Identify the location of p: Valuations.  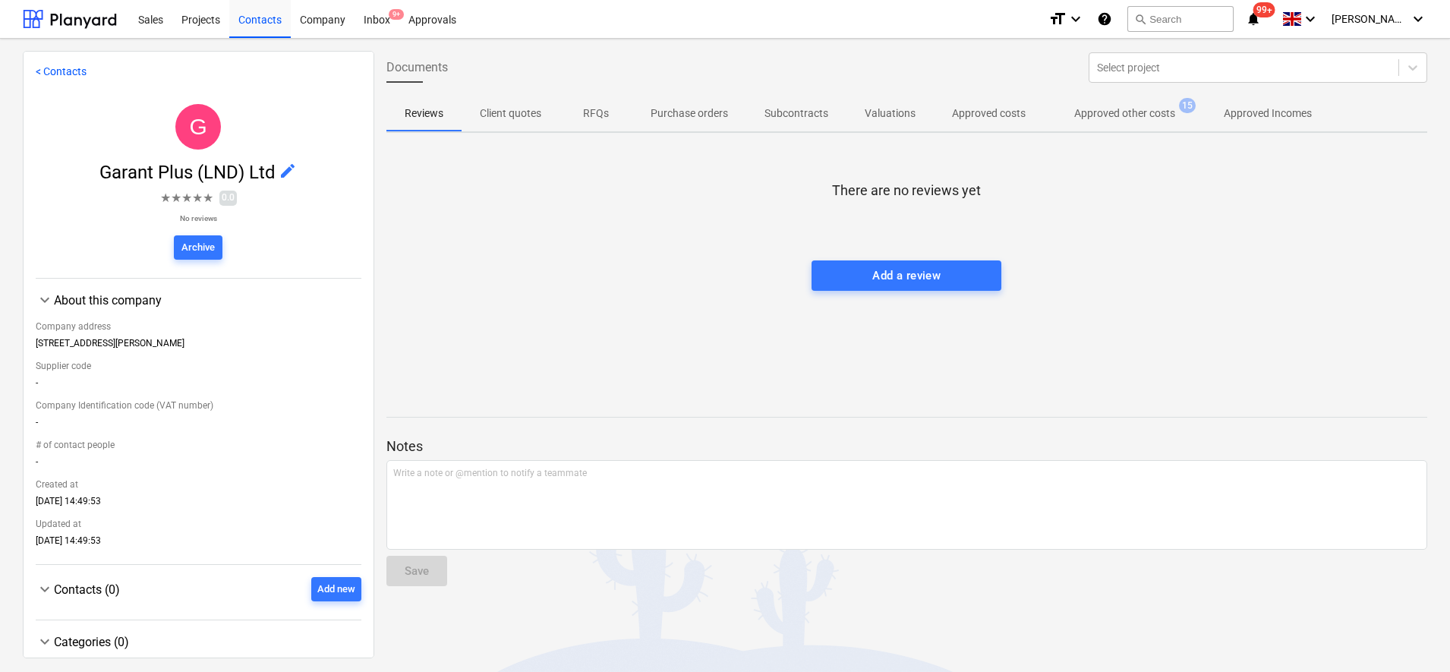
(890, 113).